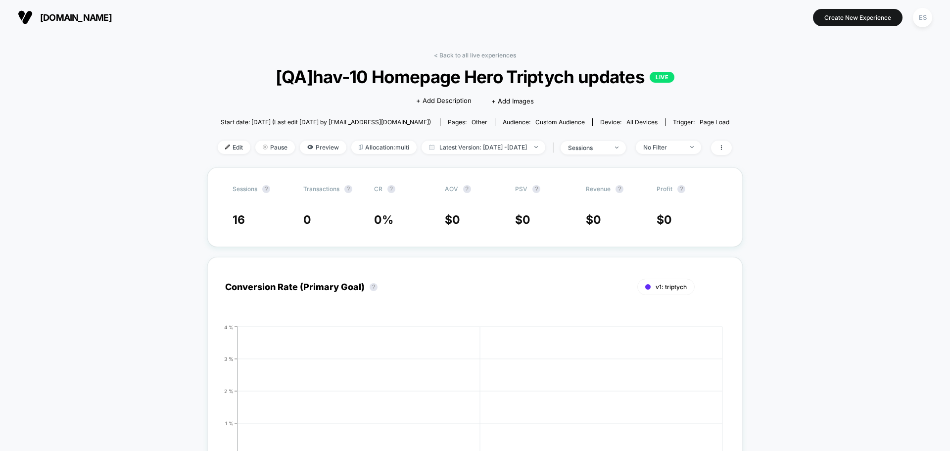 The height and width of the screenshot is (451, 950). I want to click on span: + Add Images, so click(513, 101).